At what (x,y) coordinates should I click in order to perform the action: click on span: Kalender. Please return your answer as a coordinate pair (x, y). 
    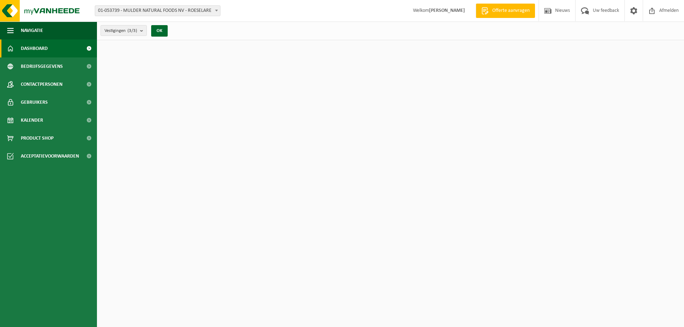
    Looking at the image, I should click on (32, 120).